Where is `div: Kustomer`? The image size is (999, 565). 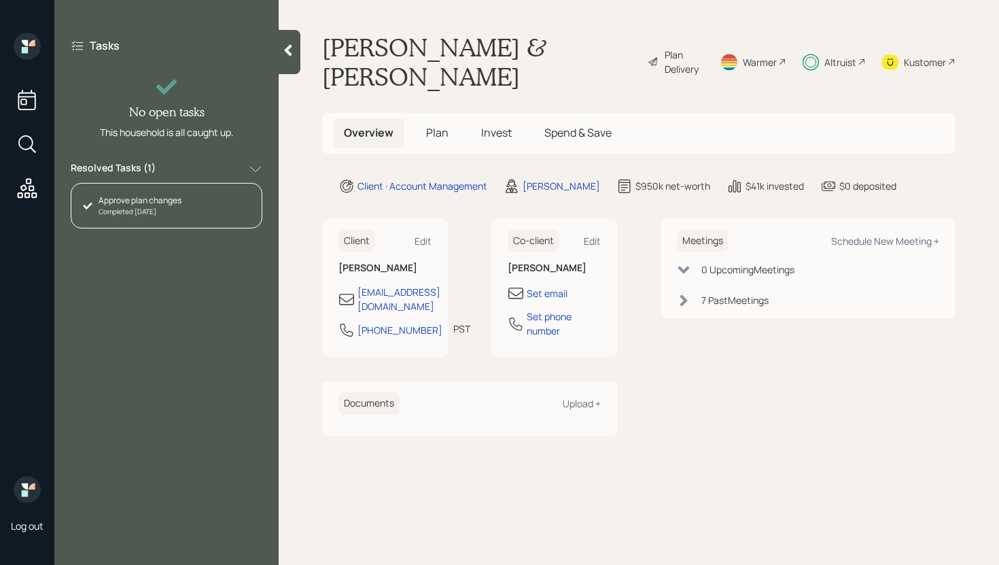 div: Kustomer is located at coordinates (925, 62).